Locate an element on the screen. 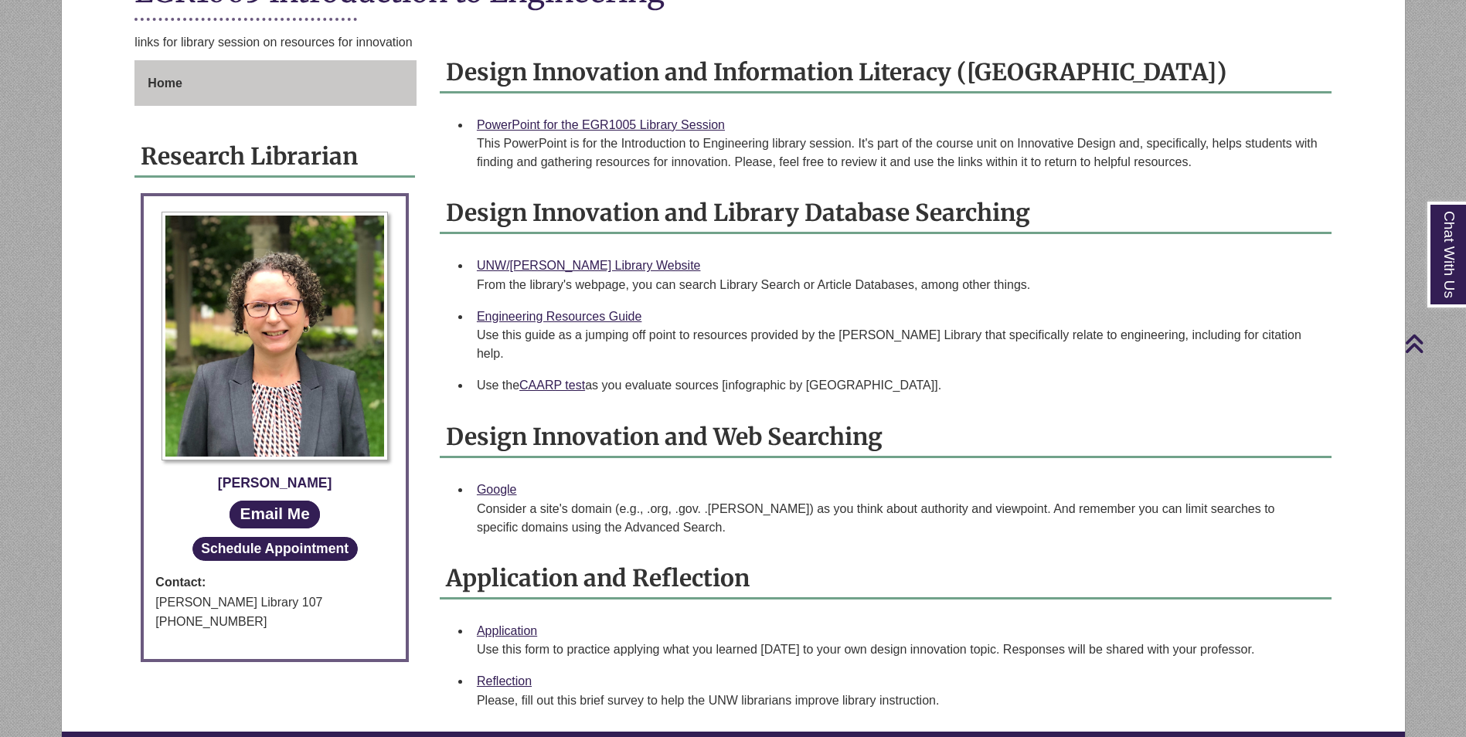 The width and height of the screenshot is (1466, 737). span: links for library session on resources for innovation is located at coordinates (273, 42).